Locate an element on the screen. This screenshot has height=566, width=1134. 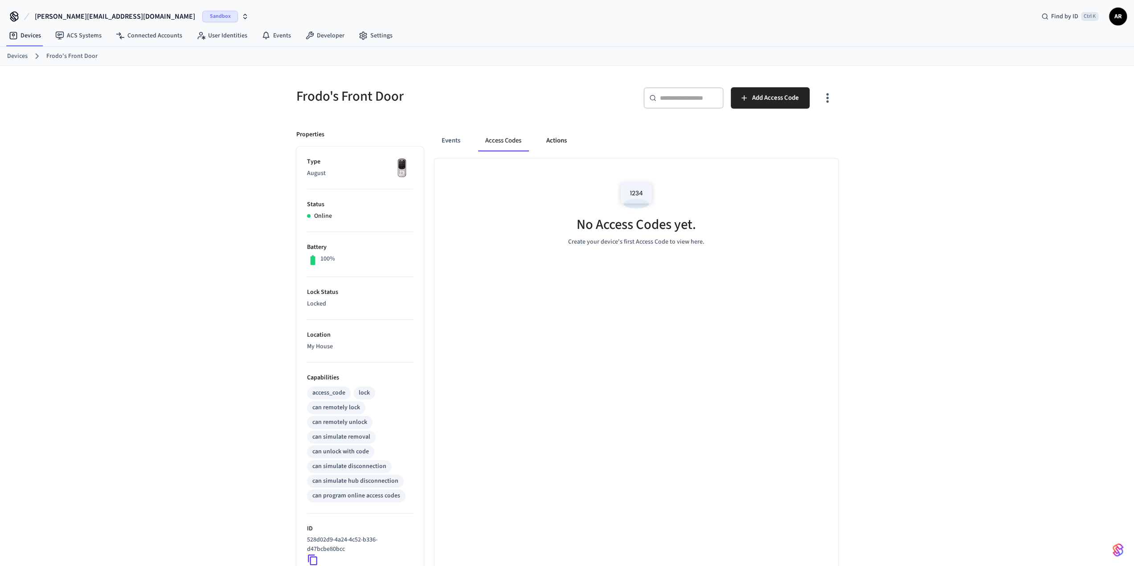
div: lock is located at coordinates (364, 393).